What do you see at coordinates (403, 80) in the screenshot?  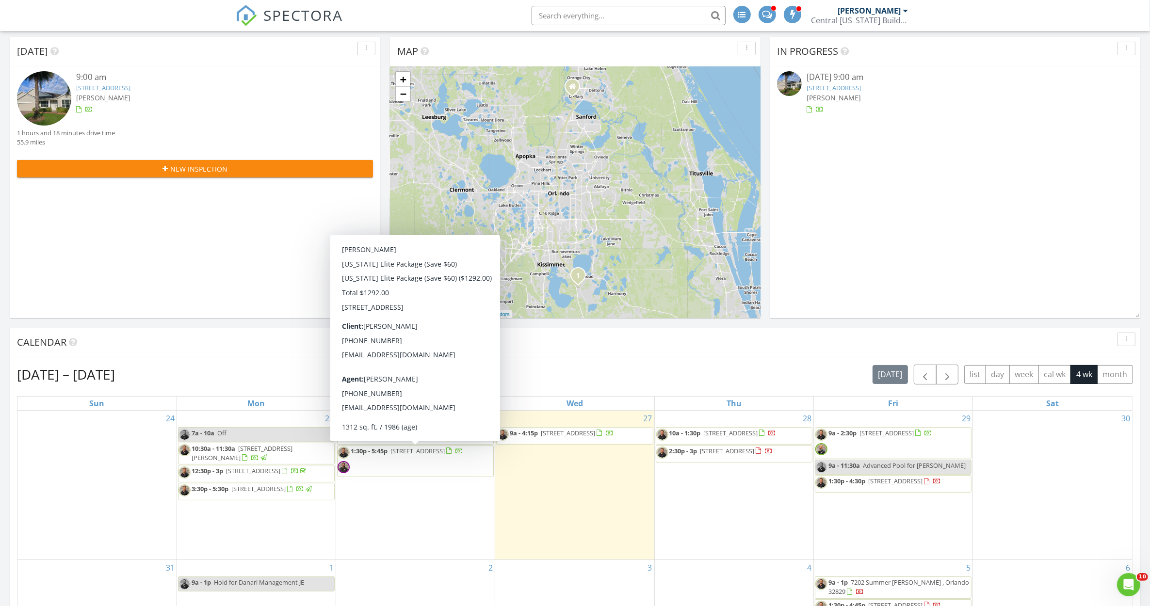 I see `a: Zoom in` at bounding box center [403, 80].